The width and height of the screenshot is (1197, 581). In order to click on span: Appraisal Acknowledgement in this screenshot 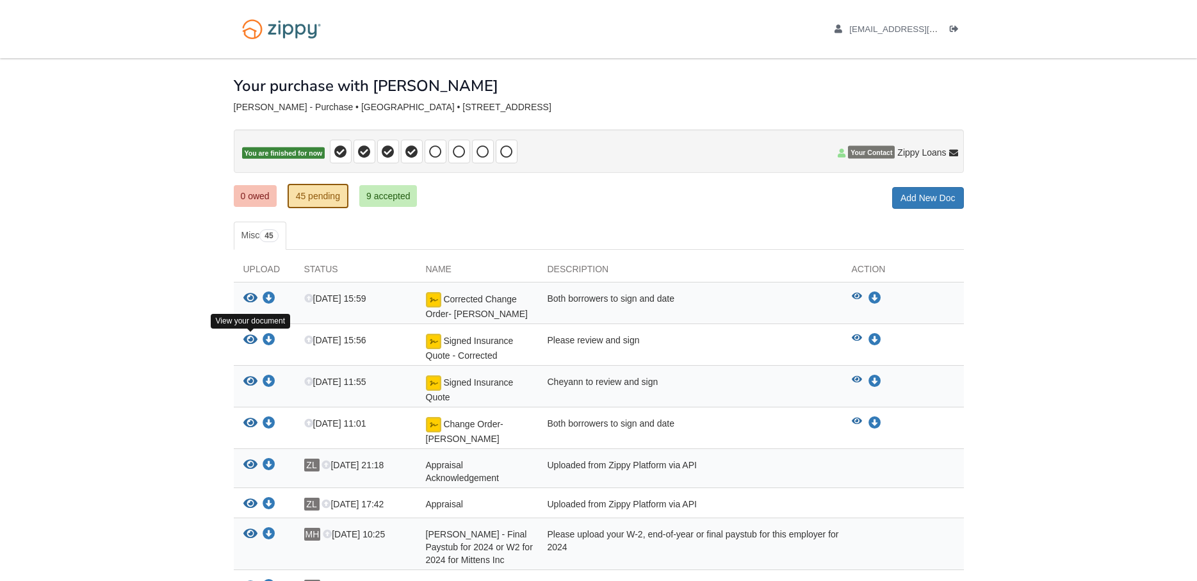, I will do `click(463, 472)`.